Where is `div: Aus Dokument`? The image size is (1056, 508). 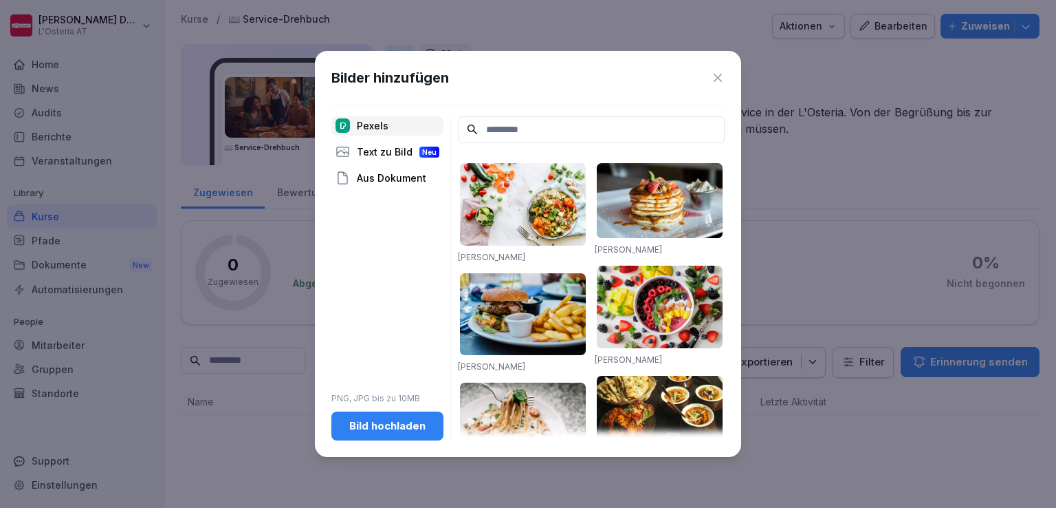 div: Aus Dokument is located at coordinates (387, 178).